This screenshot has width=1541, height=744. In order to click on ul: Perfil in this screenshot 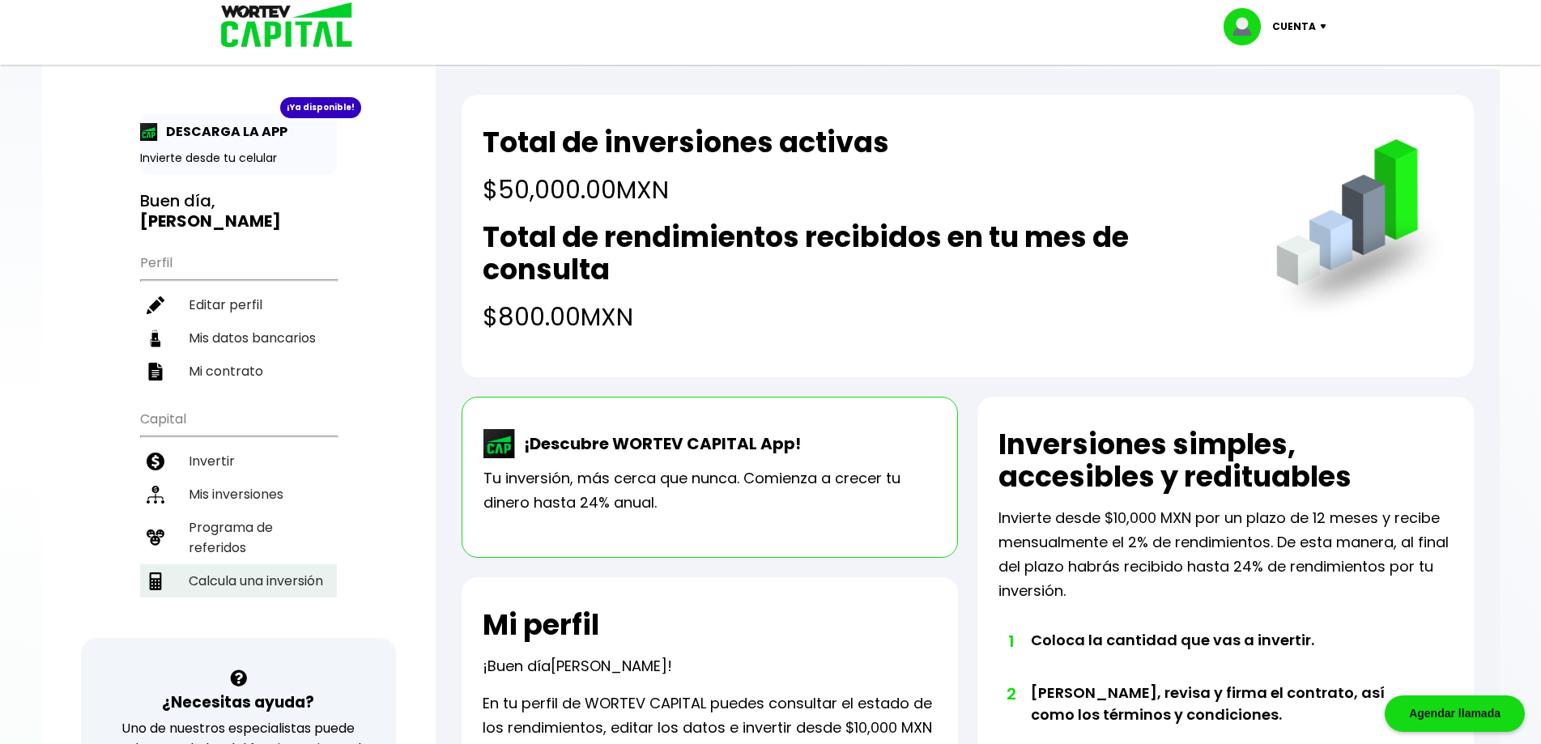, I will do `click(238, 316)`.